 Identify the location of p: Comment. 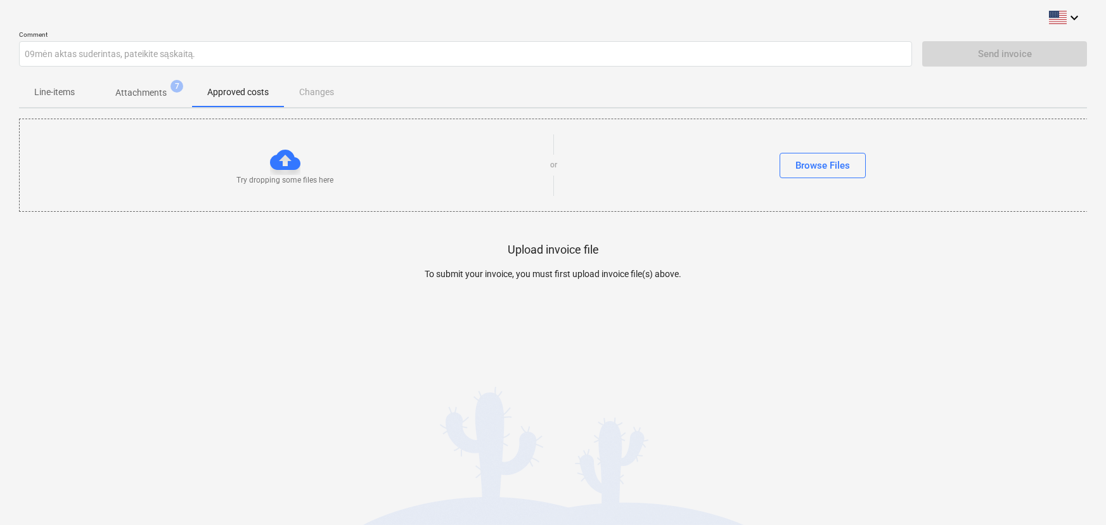
(465, 36).